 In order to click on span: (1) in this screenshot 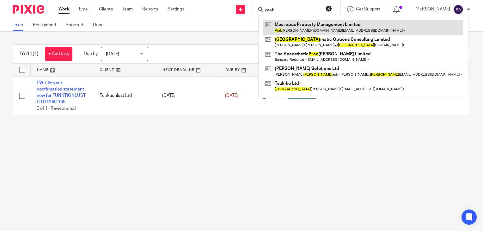, I will do `click(35, 54)`.